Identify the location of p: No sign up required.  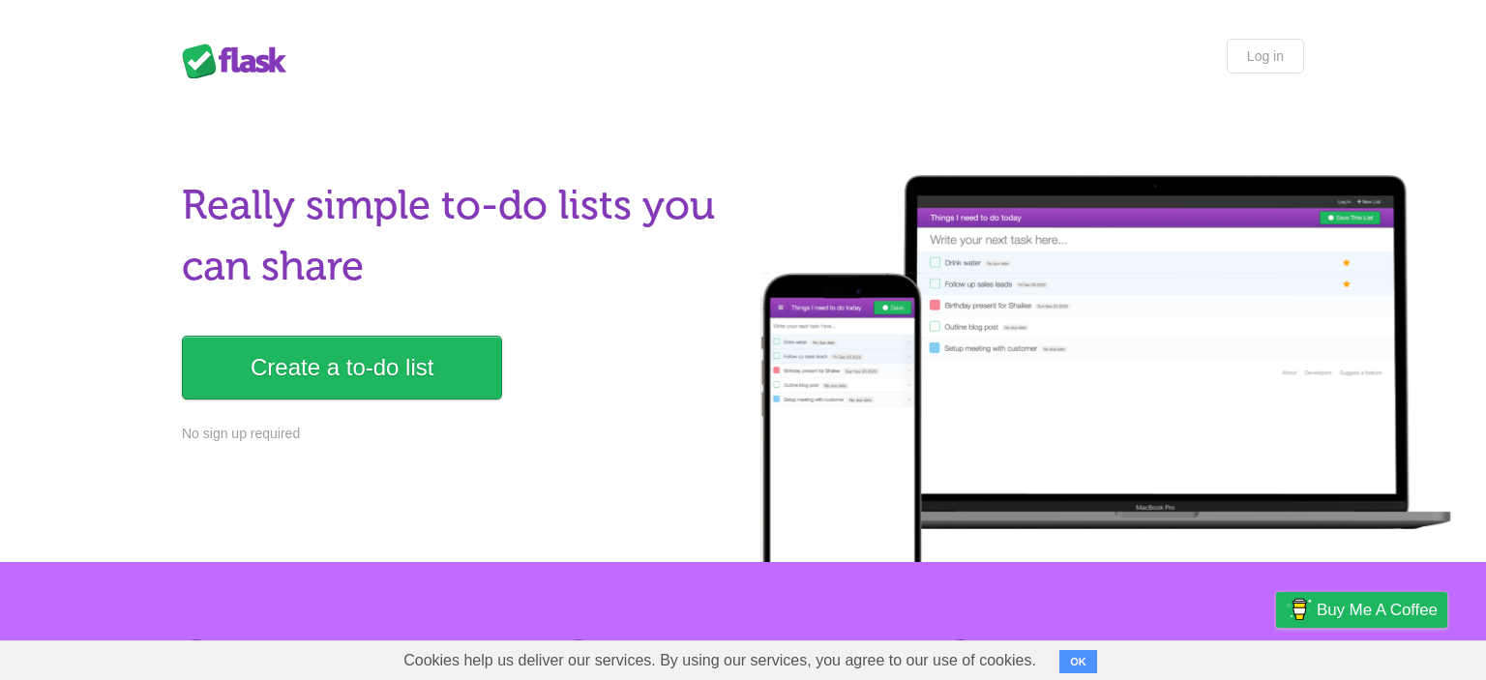
(457, 433).